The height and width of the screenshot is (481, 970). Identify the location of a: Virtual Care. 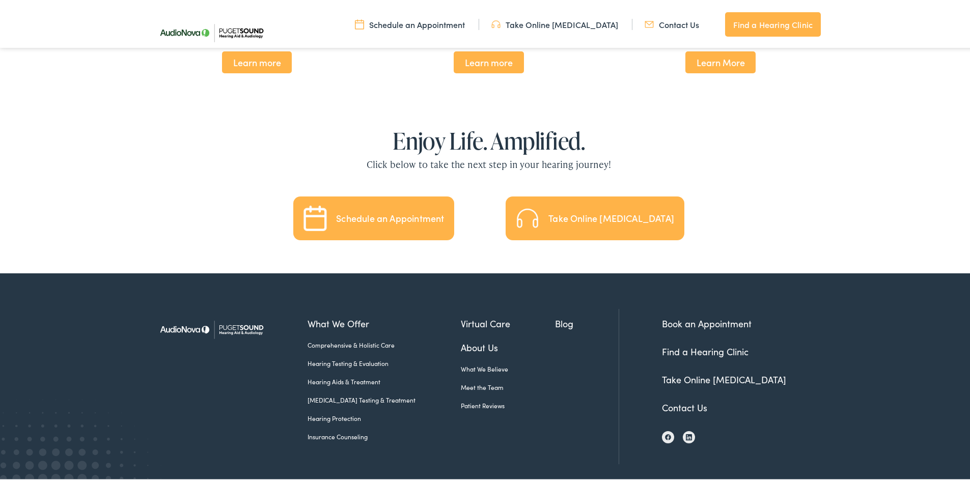
(508, 321).